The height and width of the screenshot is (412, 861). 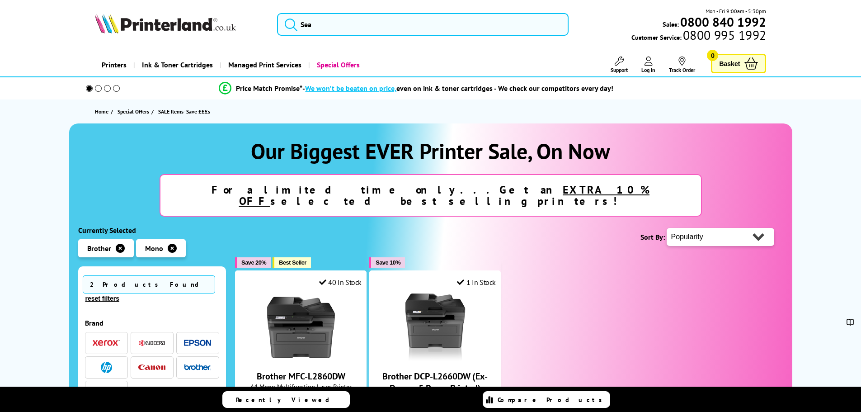 I want to click on span: Basket, so click(x=729, y=63).